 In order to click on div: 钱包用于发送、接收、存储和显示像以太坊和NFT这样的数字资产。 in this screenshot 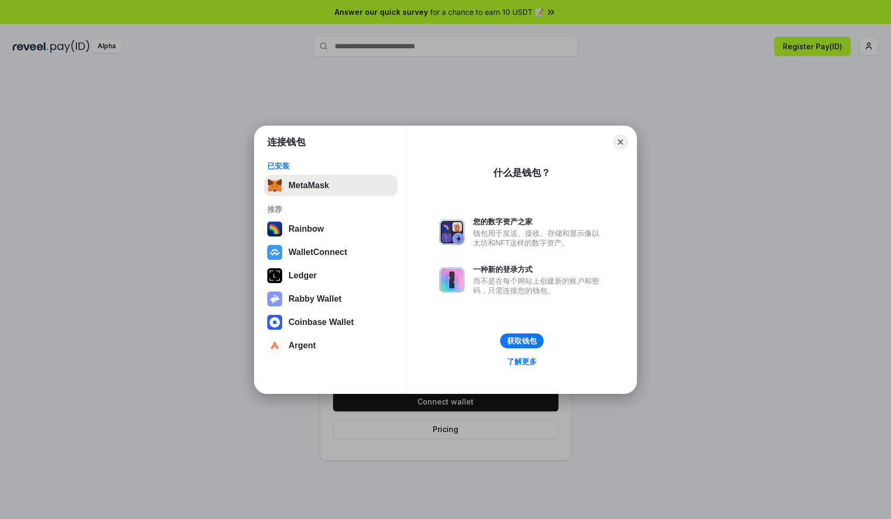, I will do `click(539, 238)`.